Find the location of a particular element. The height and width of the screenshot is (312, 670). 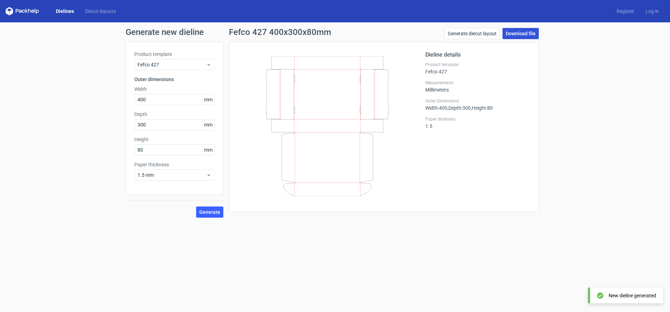

span: , Depth : 300 is located at coordinates (459, 108).